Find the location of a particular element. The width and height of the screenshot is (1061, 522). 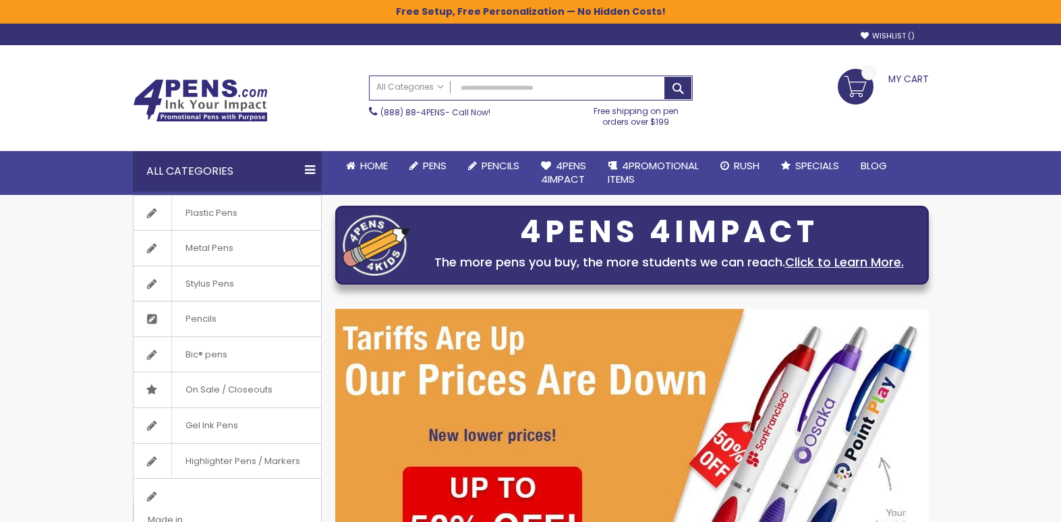

span: Blog is located at coordinates (874, 165).